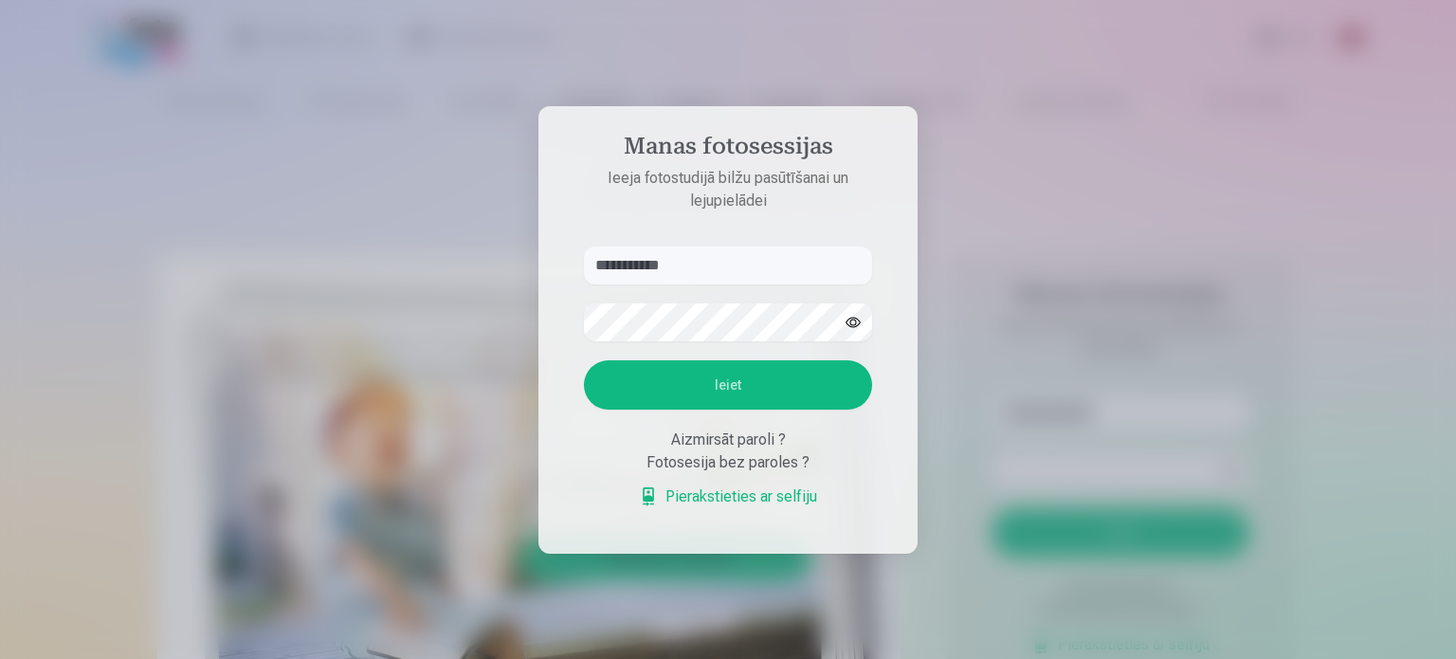 Image resolution: width=1456 pixels, height=659 pixels. Describe the element at coordinates (728, 385) in the screenshot. I see `button: Ieiet` at that location.